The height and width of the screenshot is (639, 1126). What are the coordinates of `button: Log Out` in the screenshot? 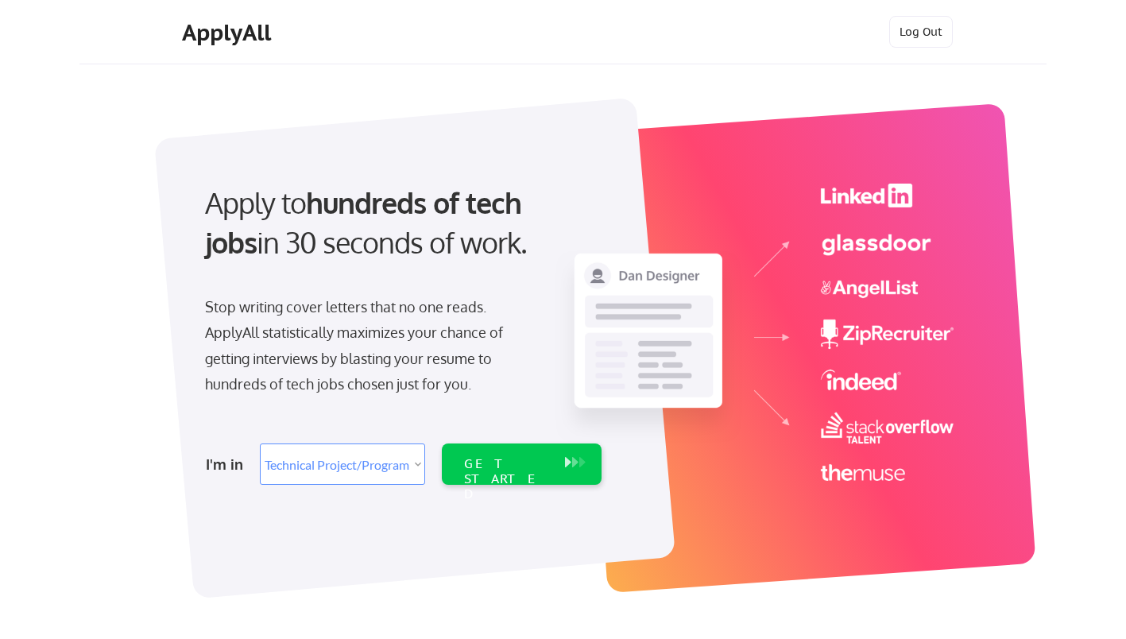 It's located at (921, 32).